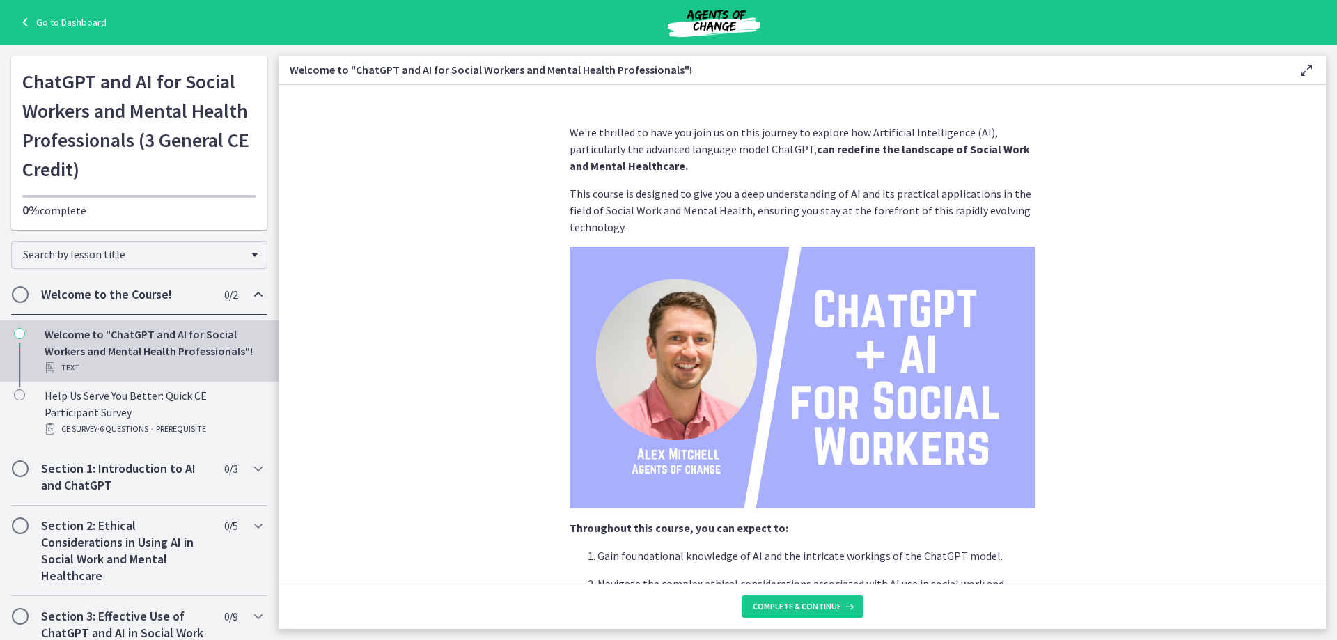 This screenshot has height=640, width=1337. I want to click on img: ChatGPT____AI__for_Social__Workers.png, so click(802, 377).